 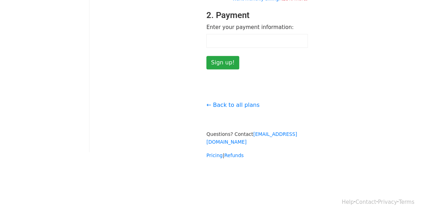 I want to click on a: ← Back to all plans, so click(x=233, y=105).